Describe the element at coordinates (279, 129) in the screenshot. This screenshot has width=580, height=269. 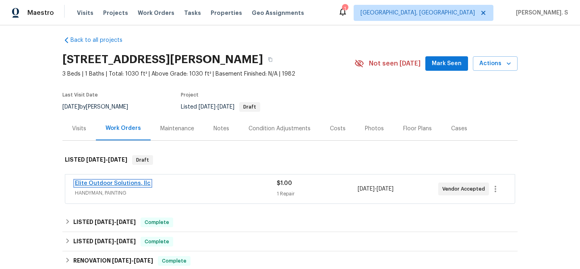
I see `div: Condition Adjustments` at that location.